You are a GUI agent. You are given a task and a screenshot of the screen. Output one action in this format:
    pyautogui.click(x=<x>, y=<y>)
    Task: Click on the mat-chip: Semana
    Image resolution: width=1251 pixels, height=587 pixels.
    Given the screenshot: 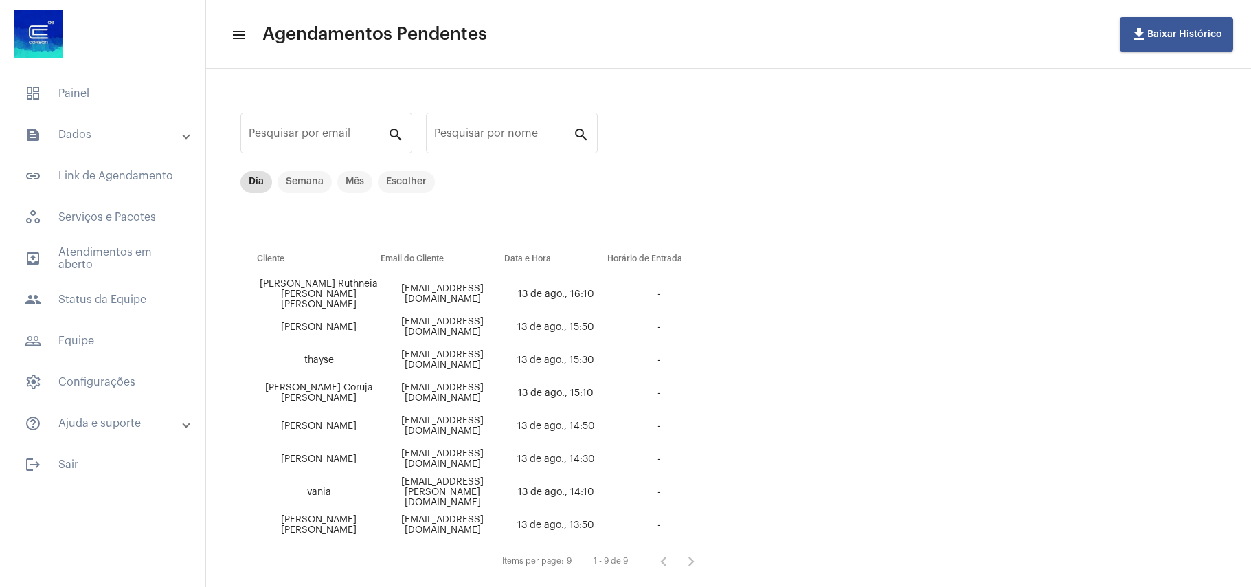 What is the action you would take?
    pyautogui.click(x=304, y=182)
    